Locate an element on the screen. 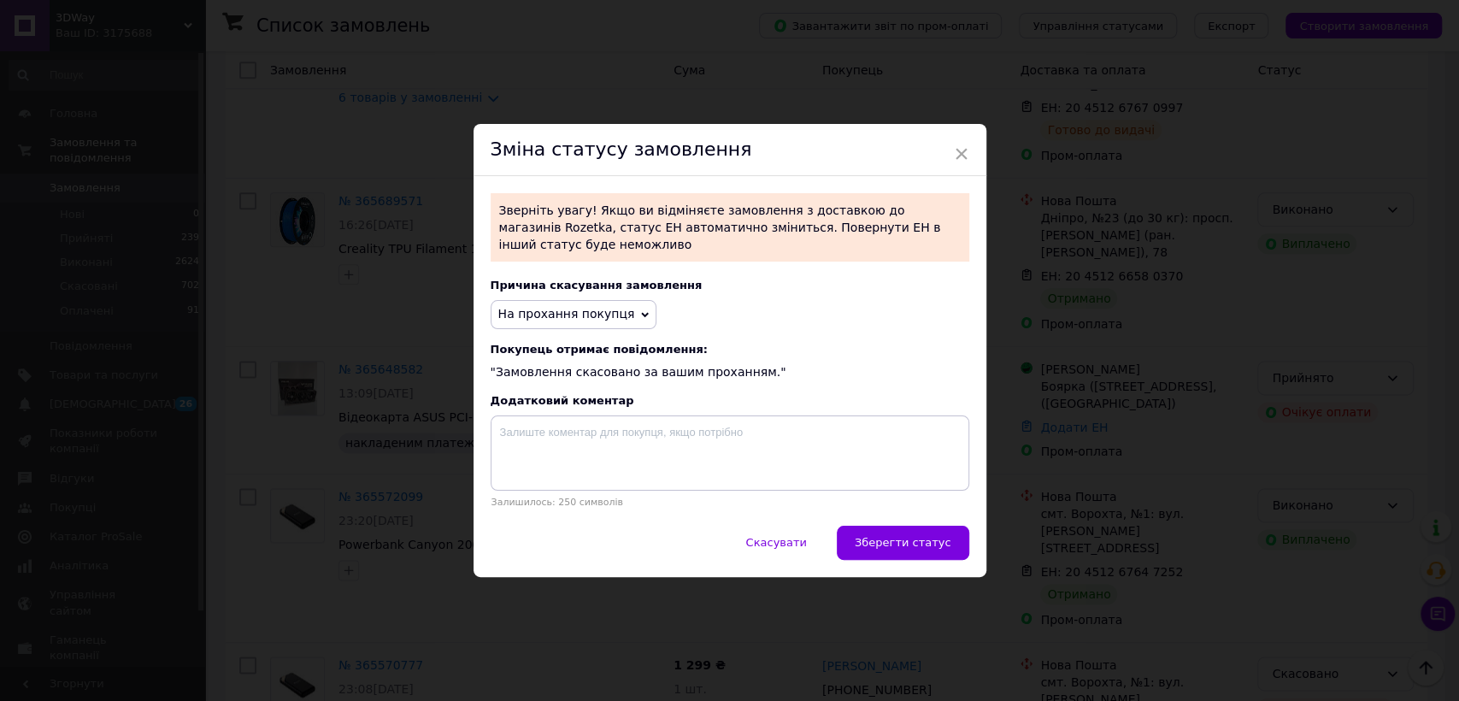 The width and height of the screenshot is (1459, 701). p: Зверніть увагу! Якщо ви відміняєте замовлення з доставкою до магазинів Rozetka, статус ЕН автомат... is located at coordinates (730, 227).